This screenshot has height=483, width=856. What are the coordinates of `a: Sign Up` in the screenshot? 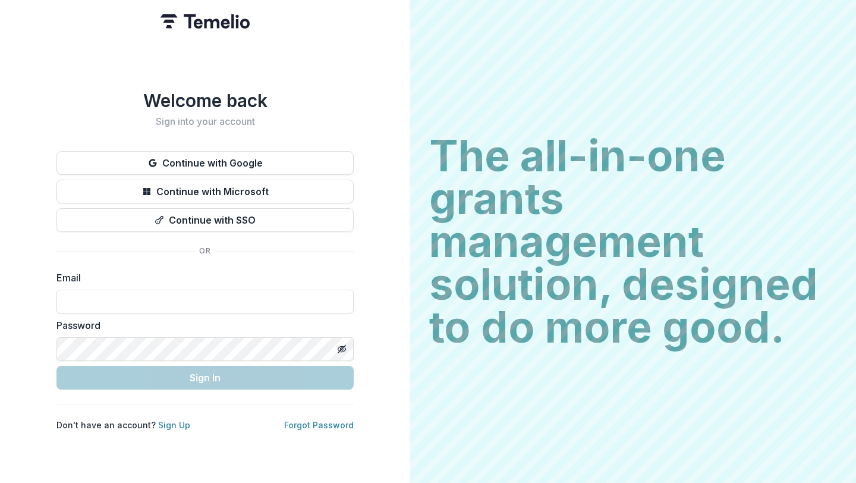 It's located at (174, 425).